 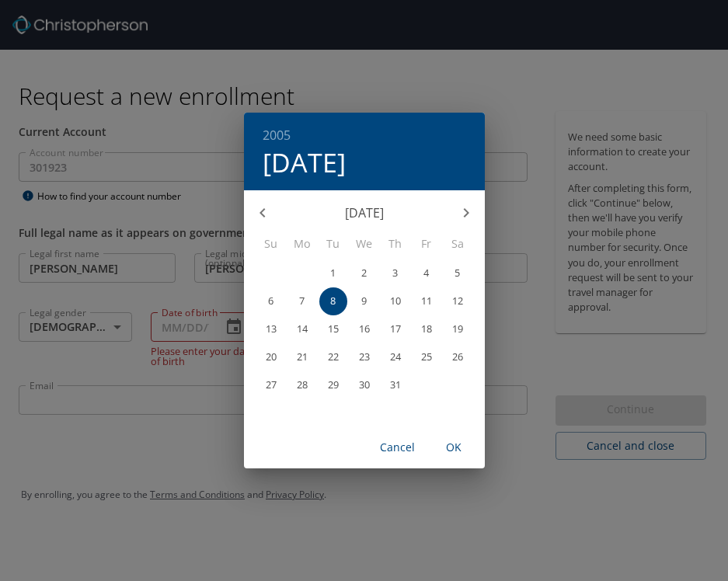 What do you see at coordinates (271, 357) in the screenshot?
I see `button: 20` at bounding box center [271, 357].